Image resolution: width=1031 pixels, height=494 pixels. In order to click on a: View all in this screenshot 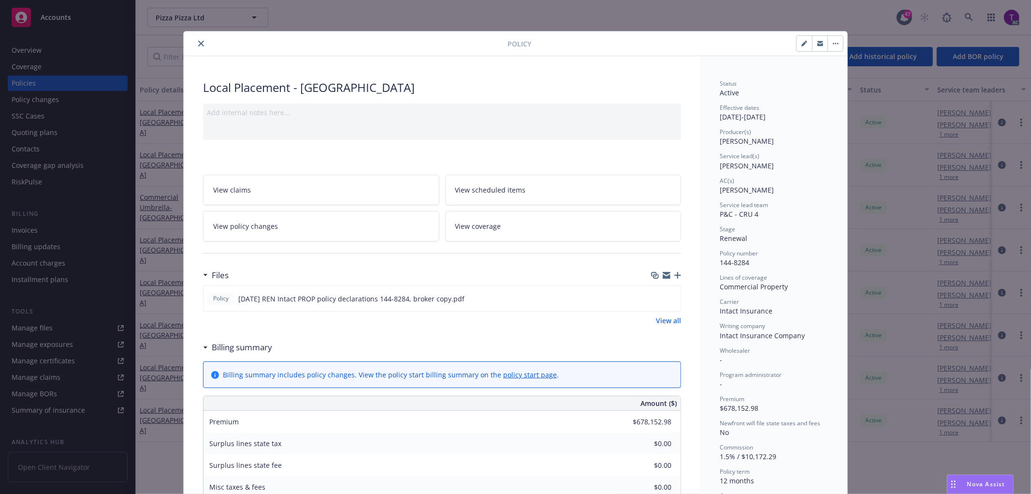, I will do `click(669, 320)`.